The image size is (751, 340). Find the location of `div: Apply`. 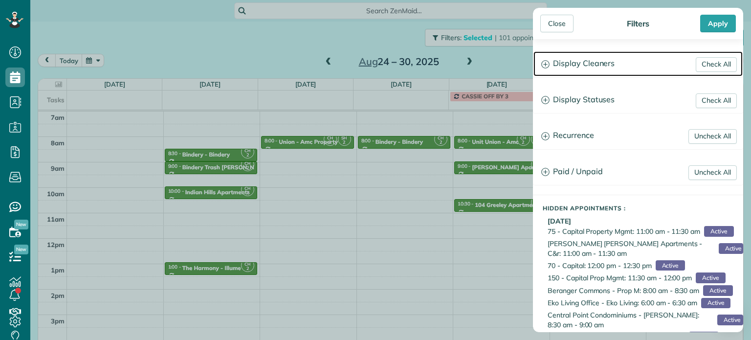

div: Apply is located at coordinates (718, 23).